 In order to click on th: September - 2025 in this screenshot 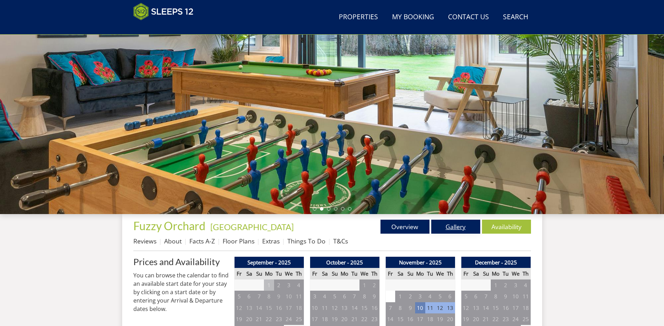, I will do `click(269, 263)`.